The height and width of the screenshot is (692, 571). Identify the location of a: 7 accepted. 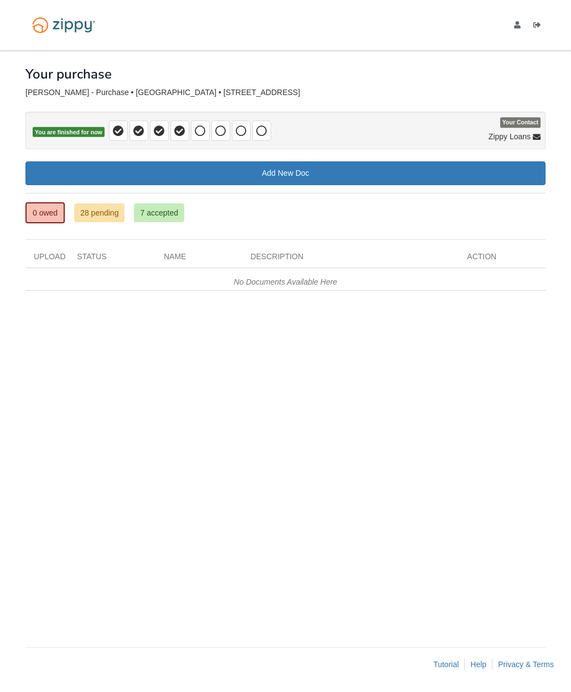
(159, 213).